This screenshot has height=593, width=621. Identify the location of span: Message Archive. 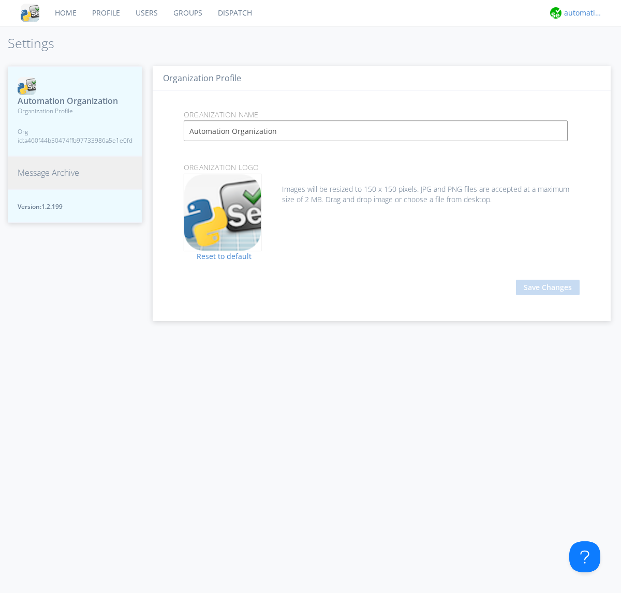
(48, 173).